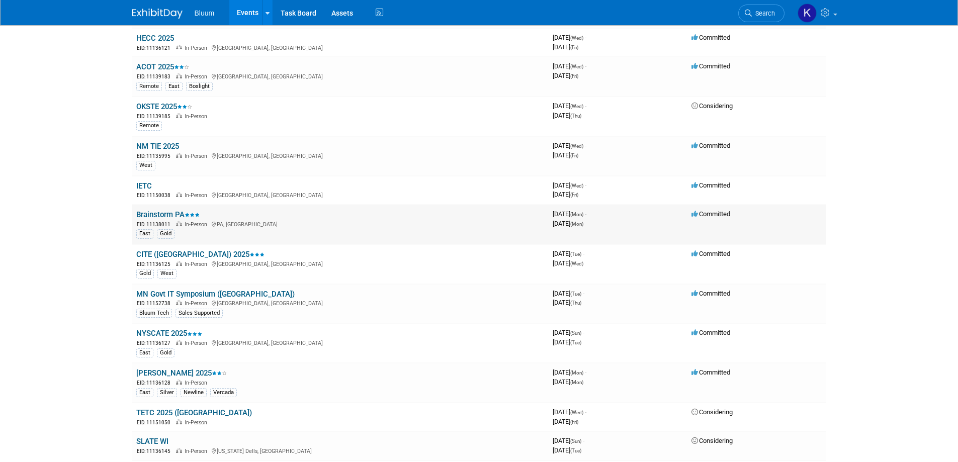 Image resolution: width=958 pixels, height=462 pixels. Describe the element at coordinates (155, 38) in the screenshot. I see `a: HECC 2025` at that location.